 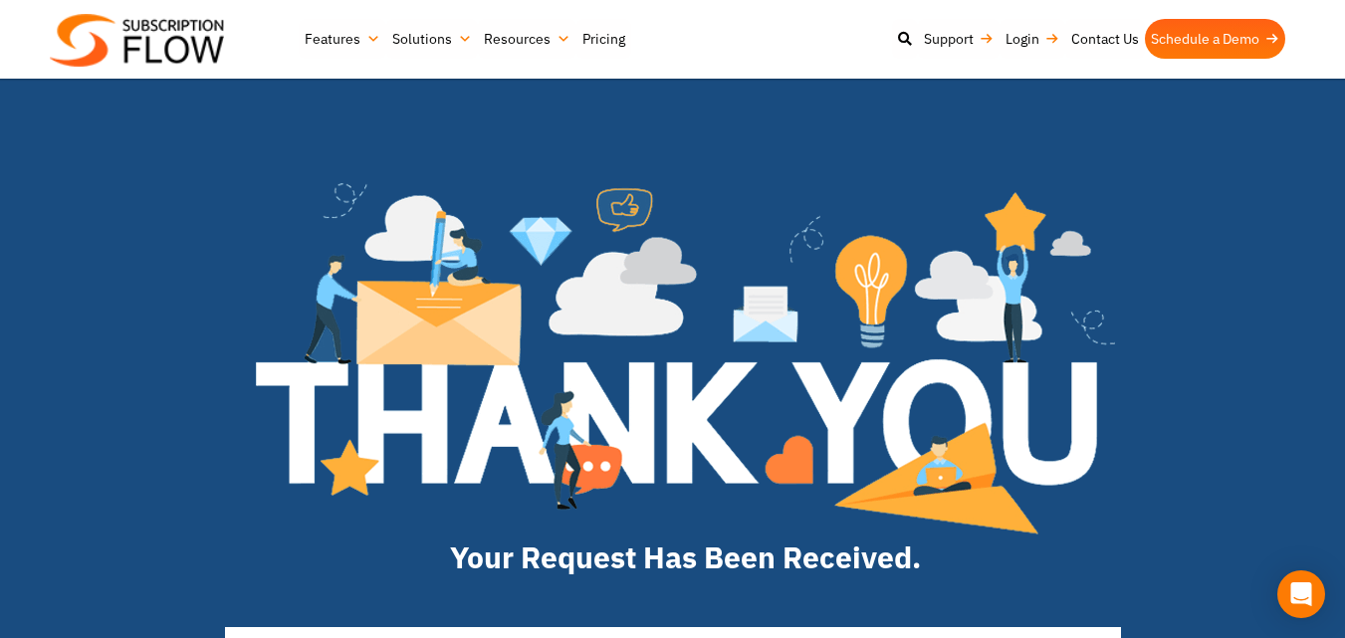 What do you see at coordinates (959, 39) in the screenshot?
I see `a: Support` at bounding box center [959, 39].